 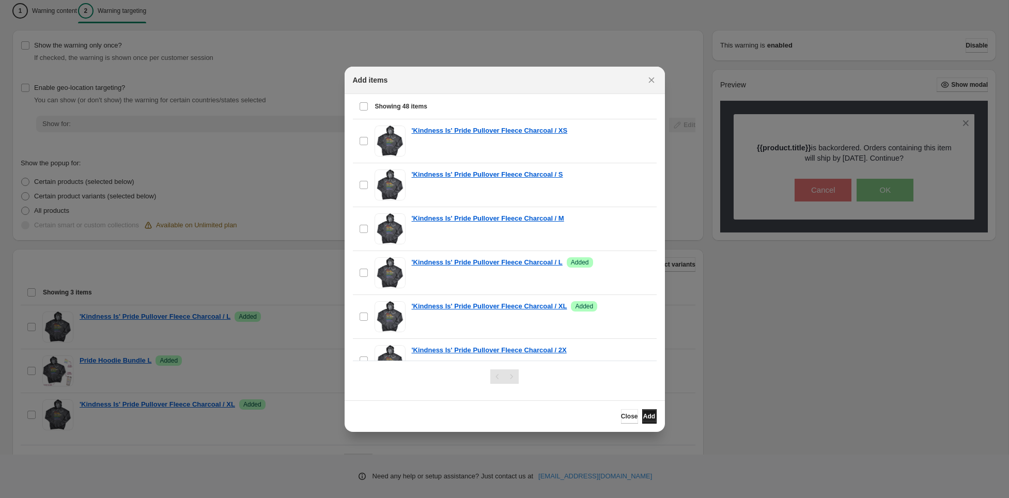 I want to click on img: 'Kindness Is' Pride Pullover Fleece Charcoal / XL, so click(x=390, y=317).